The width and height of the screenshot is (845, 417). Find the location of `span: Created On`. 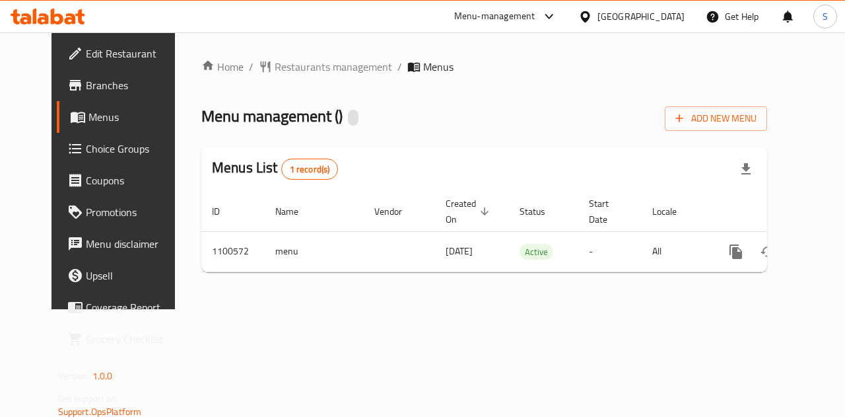

span: Created On is located at coordinates (470, 211).